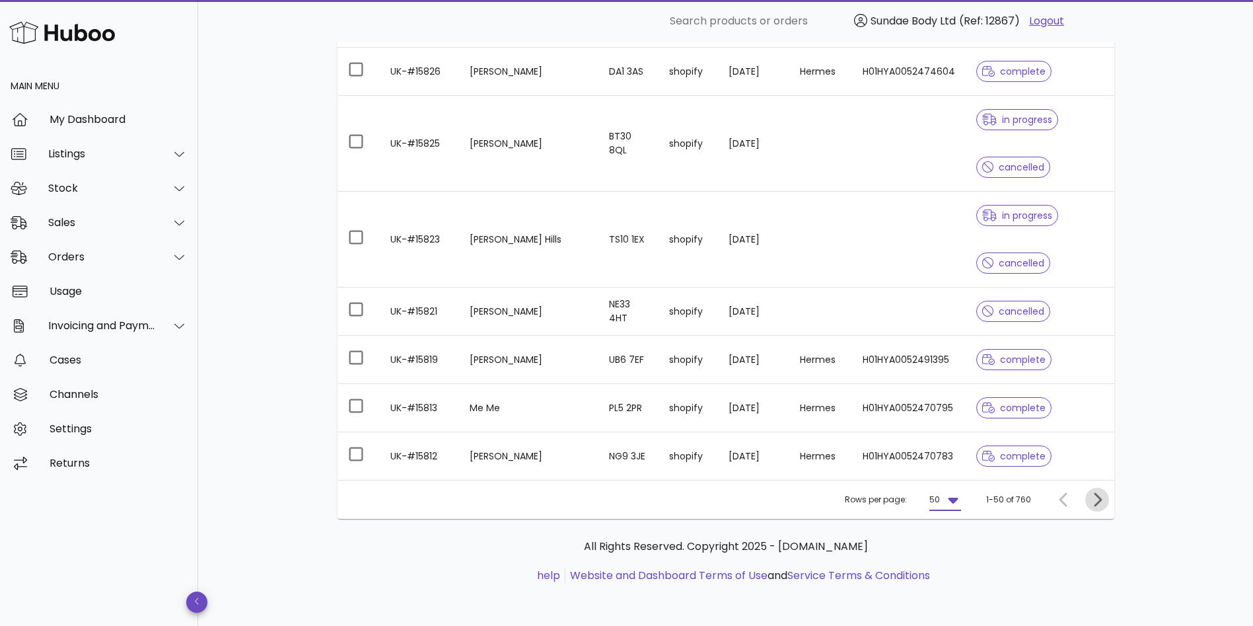 This screenshot has height=626, width=1253. Describe the element at coordinates (102, 222) in the screenshot. I see `div: Sales` at that location.